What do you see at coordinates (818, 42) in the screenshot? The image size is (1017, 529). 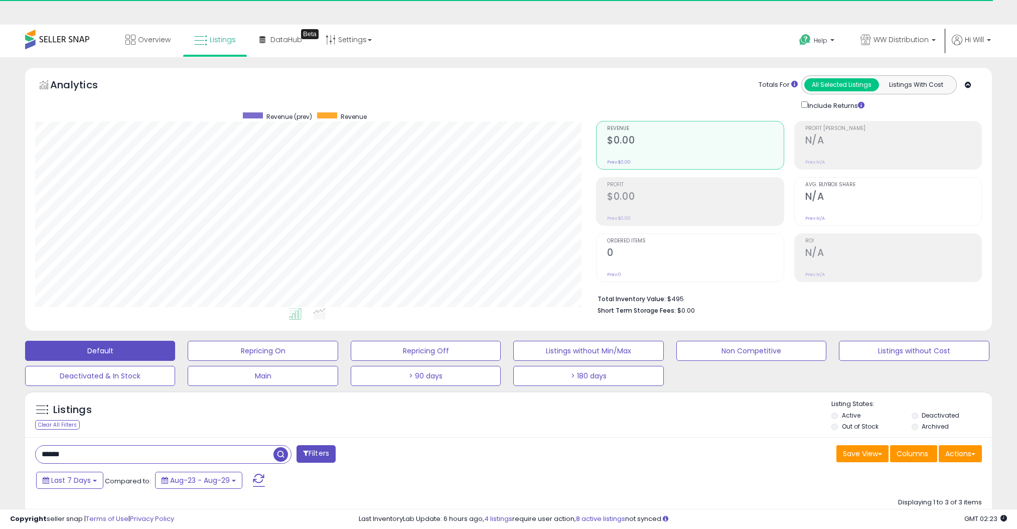 I see `a: Help` at bounding box center [818, 42].